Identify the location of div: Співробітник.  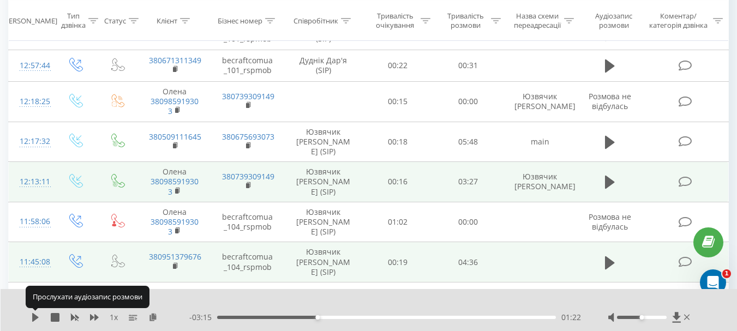
(316, 20).